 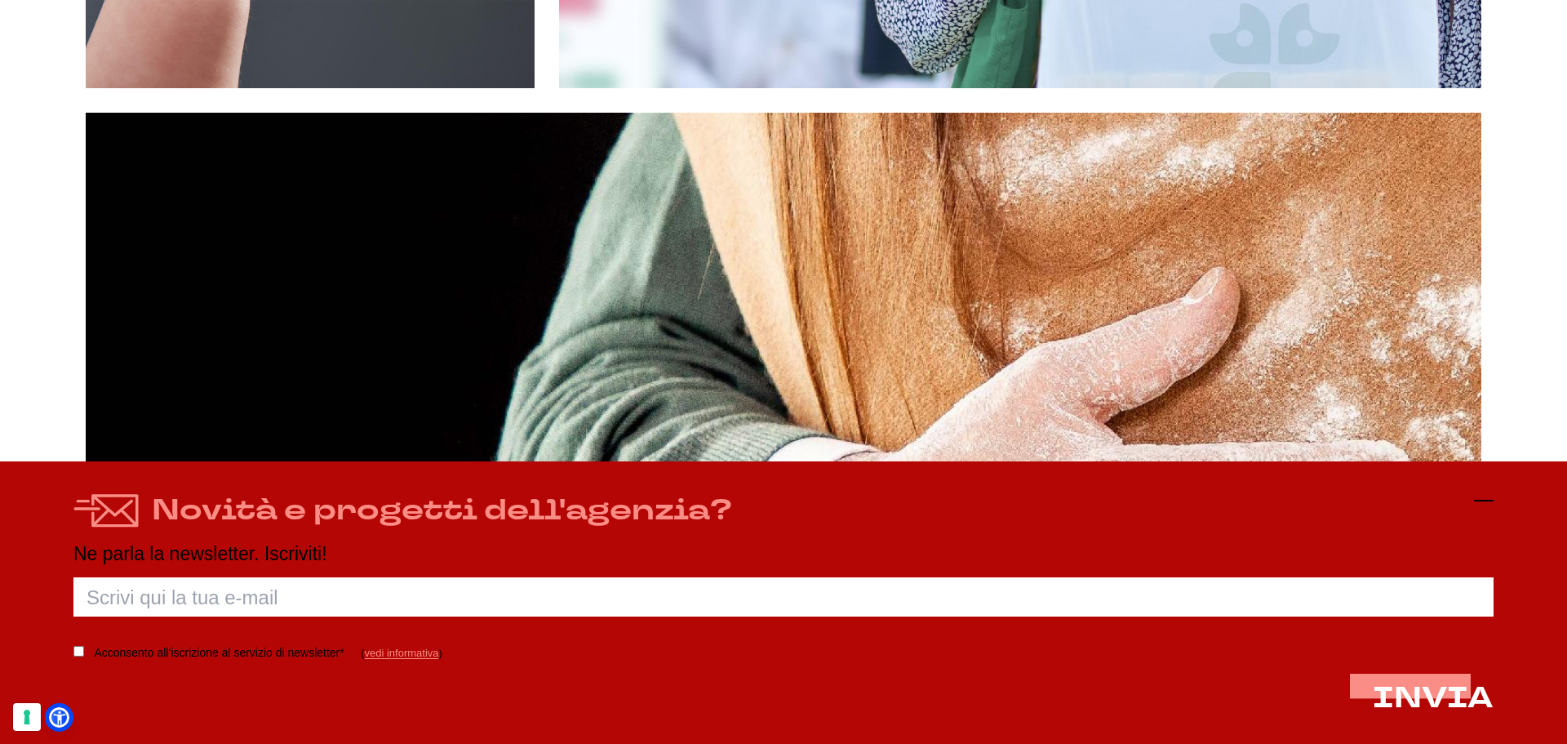 I want to click on a: vedi informativa, so click(x=401, y=653).